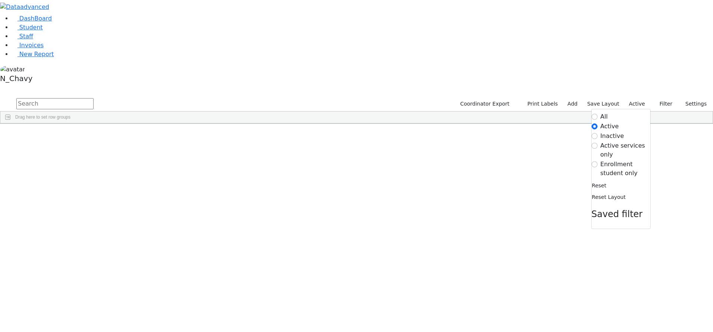 The width and height of the screenshot is (713, 332). I want to click on input: All, so click(594, 117).